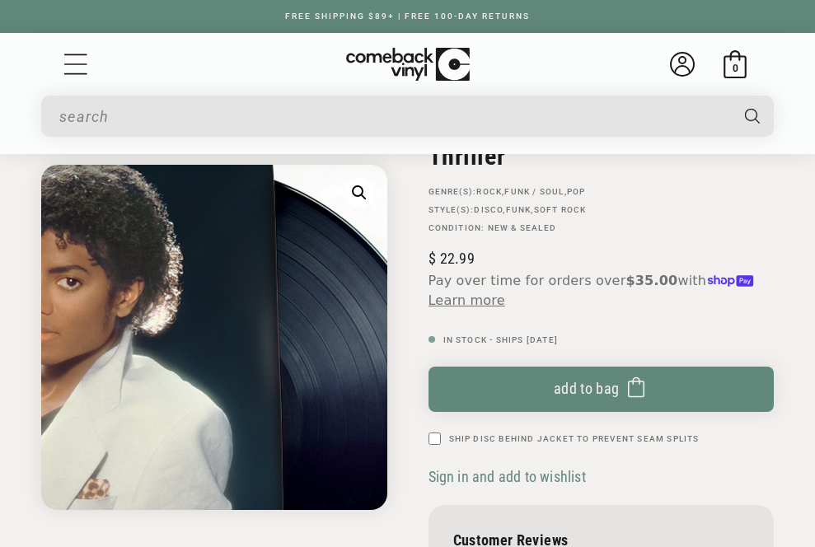  Describe the element at coordinates (518, 209) in the screenshot. I see `a: Funk` at that location.